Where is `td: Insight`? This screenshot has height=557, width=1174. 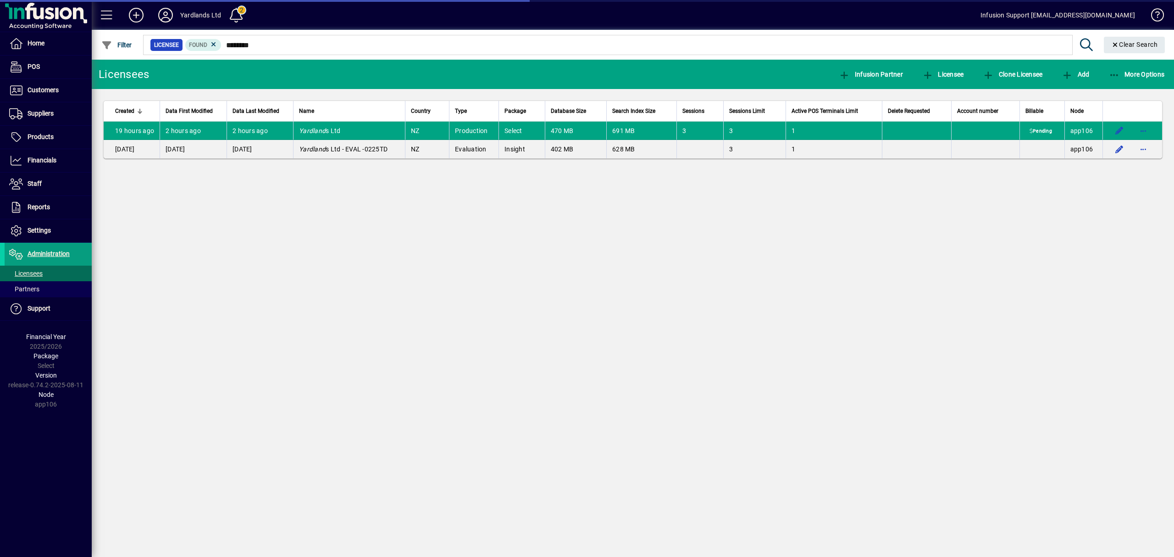
td: Insight is located at coordinates (522, 149).